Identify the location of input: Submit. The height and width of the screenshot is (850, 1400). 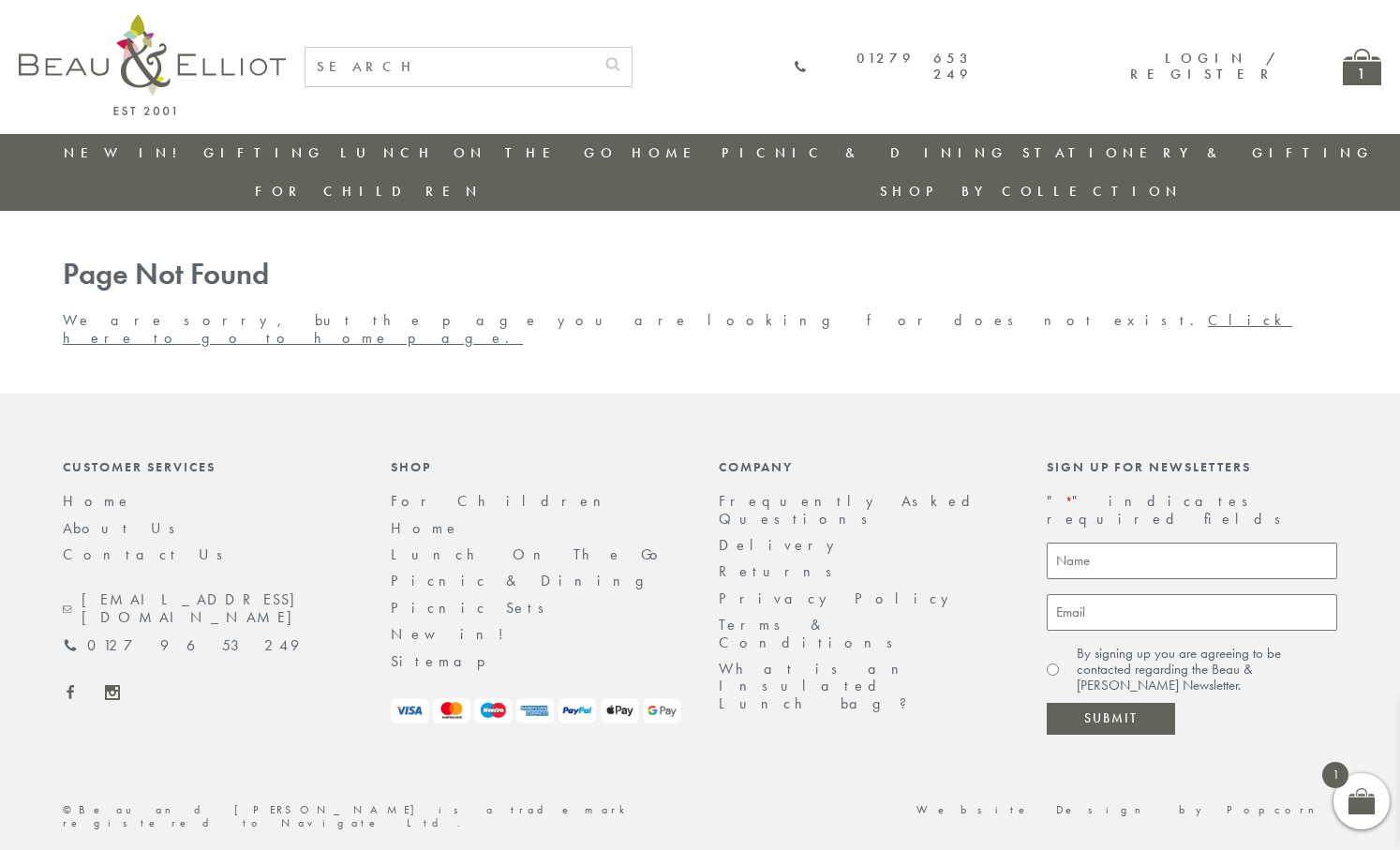
(1111, 719).